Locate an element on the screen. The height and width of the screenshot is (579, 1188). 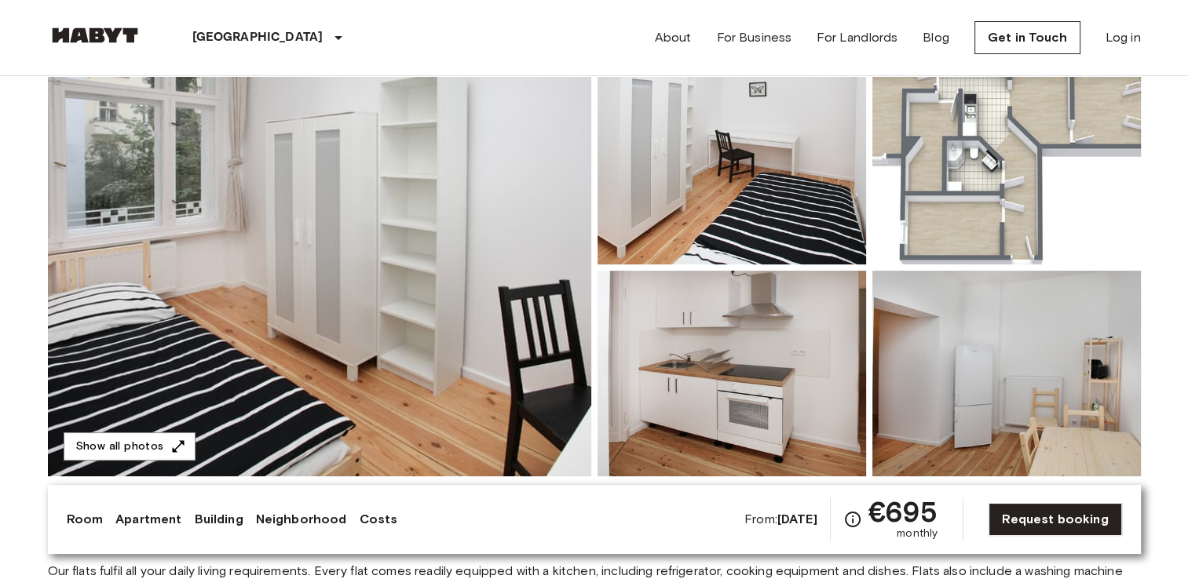
a: For Business is located at coordinates (754, 38).